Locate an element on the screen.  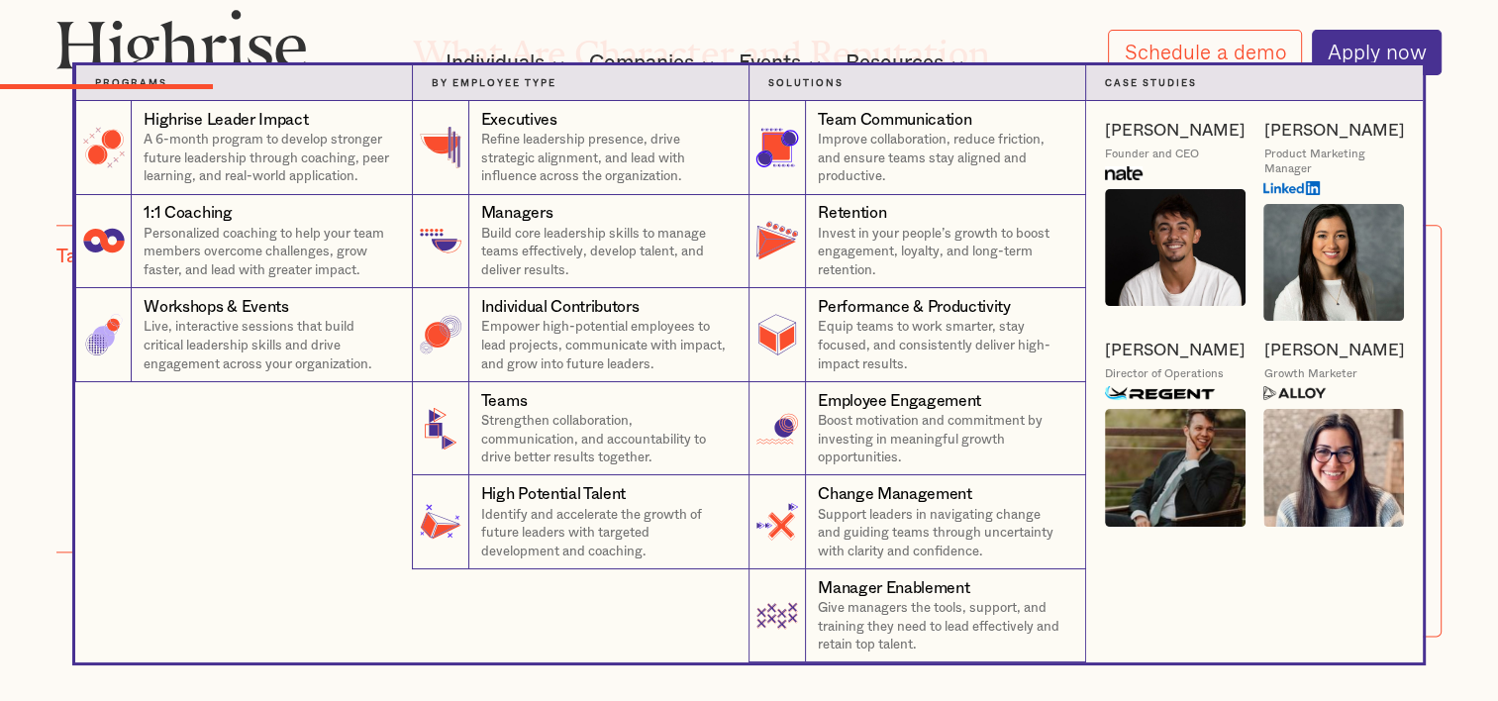
a: Individual ContributorsEmpower high-potential employees to lead projects, communicate with impact... is located at coordinates (580, 335).